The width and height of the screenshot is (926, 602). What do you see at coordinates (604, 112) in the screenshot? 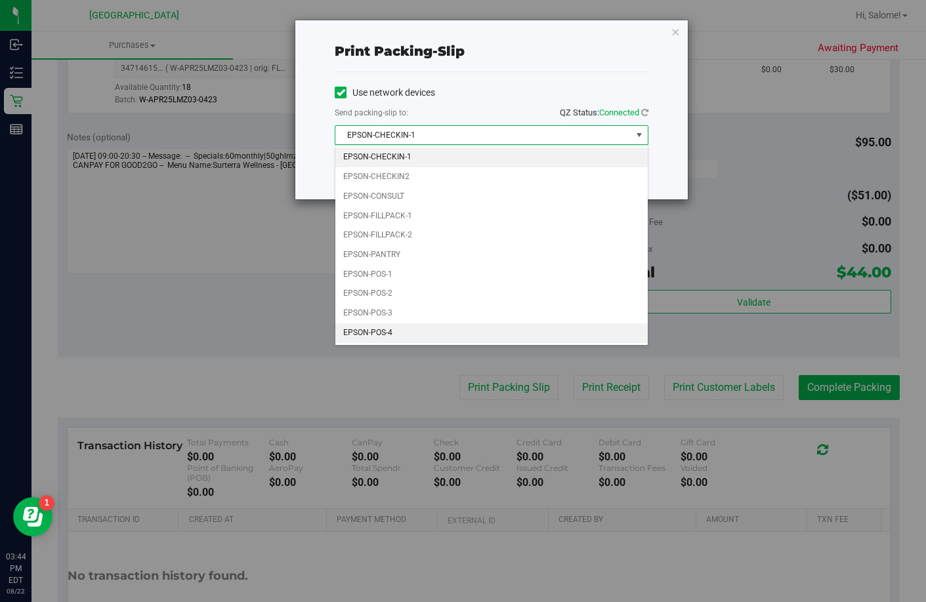
I see `span: QZ Status:` at bounding box center [604, 112].